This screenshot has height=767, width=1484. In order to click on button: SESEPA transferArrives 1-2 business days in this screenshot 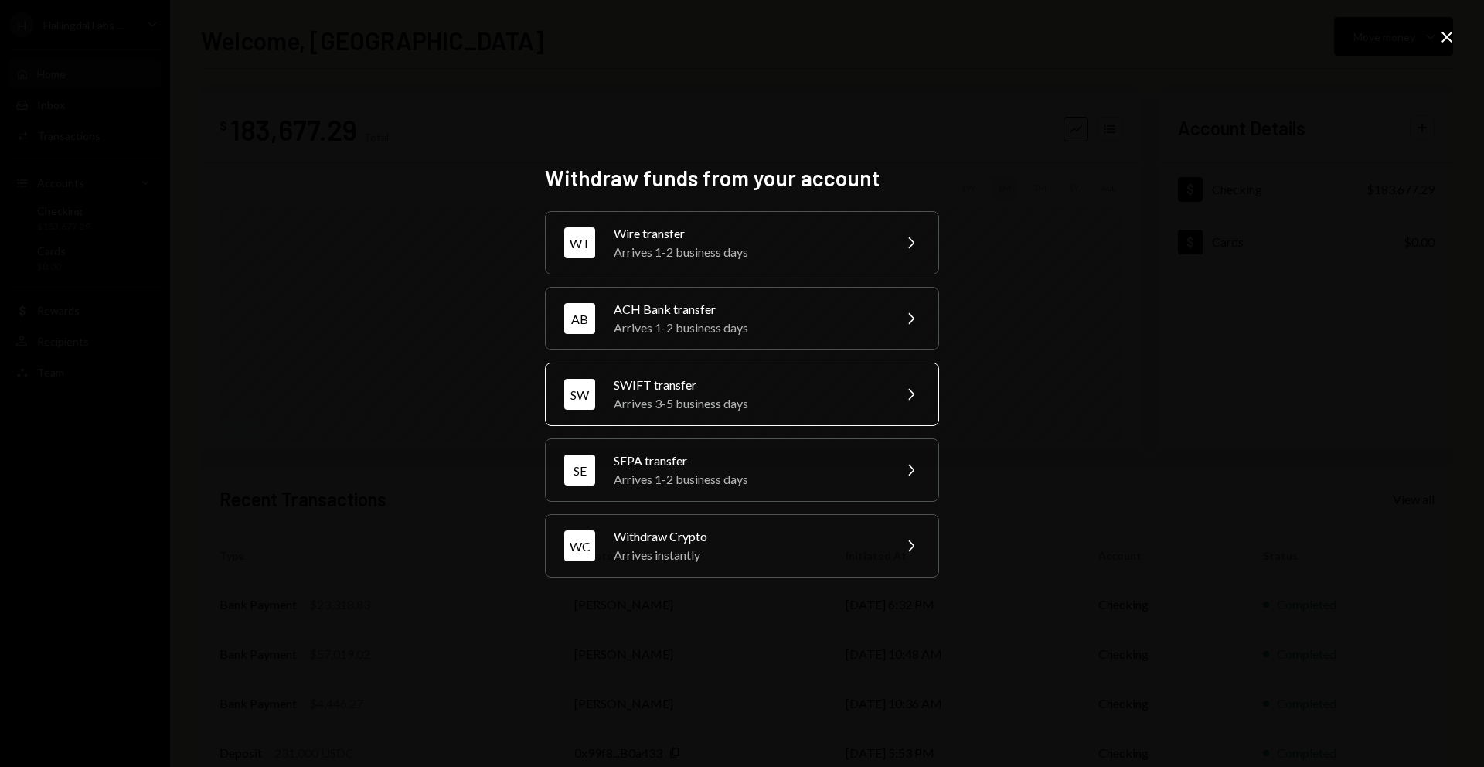, I will do `click(742, 470)`.